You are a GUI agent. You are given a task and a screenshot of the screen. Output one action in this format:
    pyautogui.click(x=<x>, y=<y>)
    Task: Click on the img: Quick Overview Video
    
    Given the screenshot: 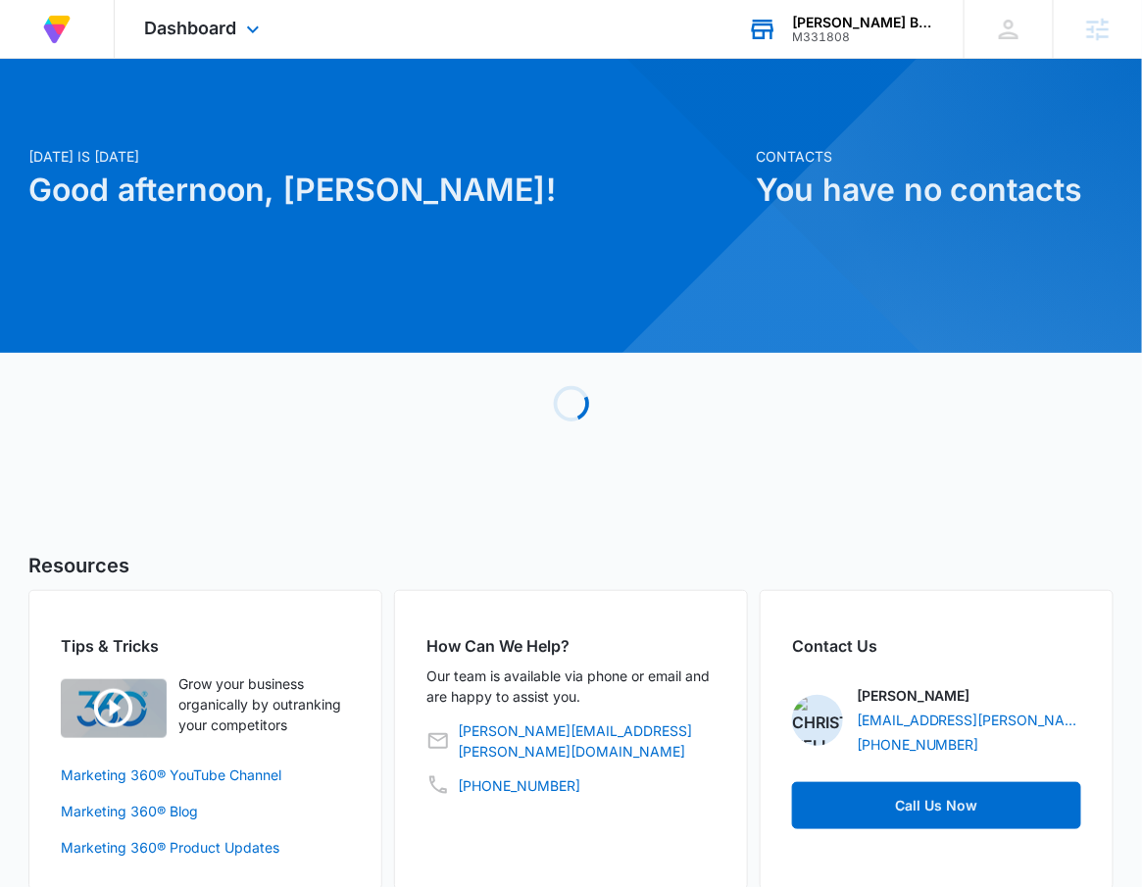 What is the action you would take?
    pyautogui.click(x=114, y=709)
    